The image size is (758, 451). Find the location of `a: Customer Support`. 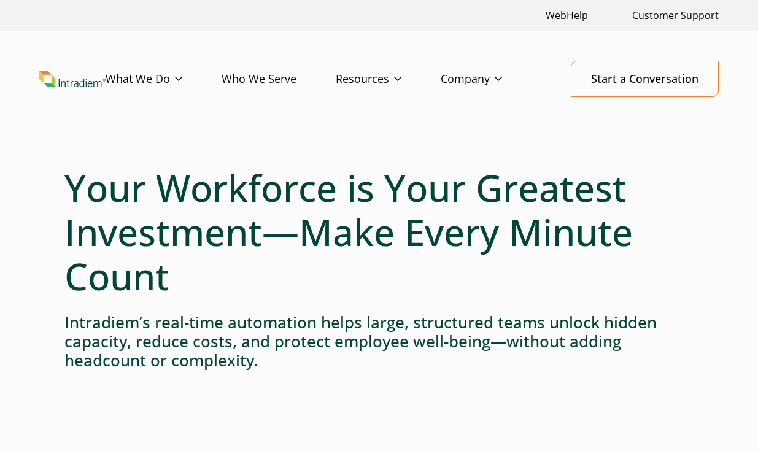

a: Customer Support is located at coordinates (675, 15).